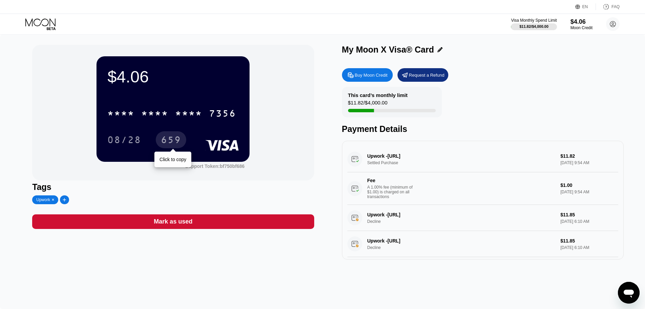 The image size is (645, 309). What do you see at coordinates (589, 185) in the screenshot?
I see `div: $1.00` at bounding box center [589, 185].